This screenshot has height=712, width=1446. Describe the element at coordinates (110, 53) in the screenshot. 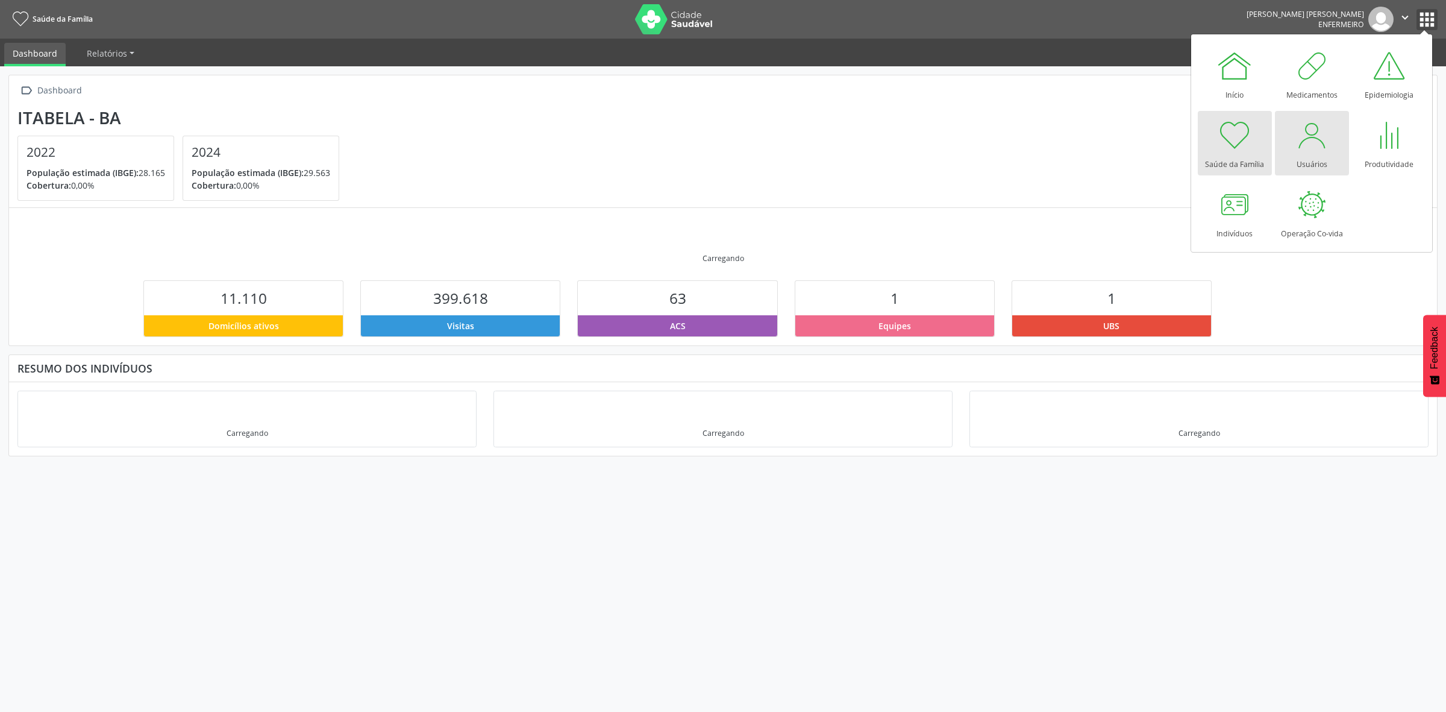

I see `a: Relatórios` at that location.